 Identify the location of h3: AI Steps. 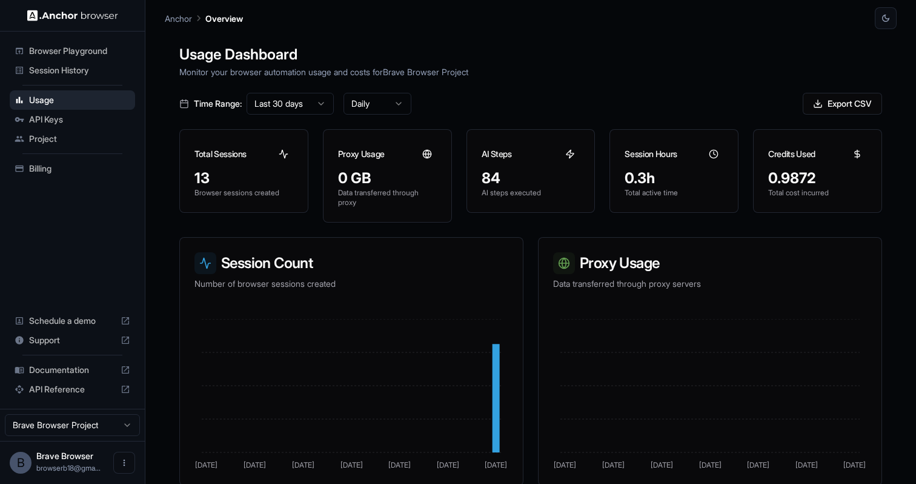
(497, 154).